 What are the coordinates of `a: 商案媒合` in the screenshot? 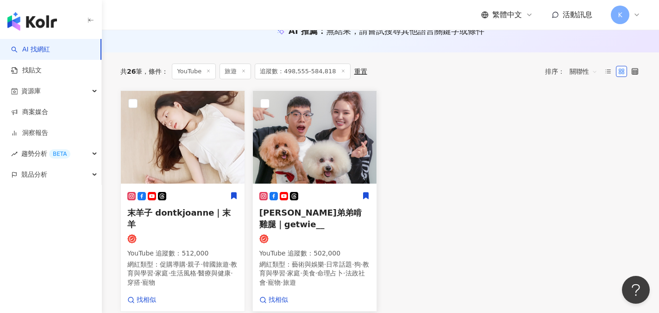 It's located at (30, 112).